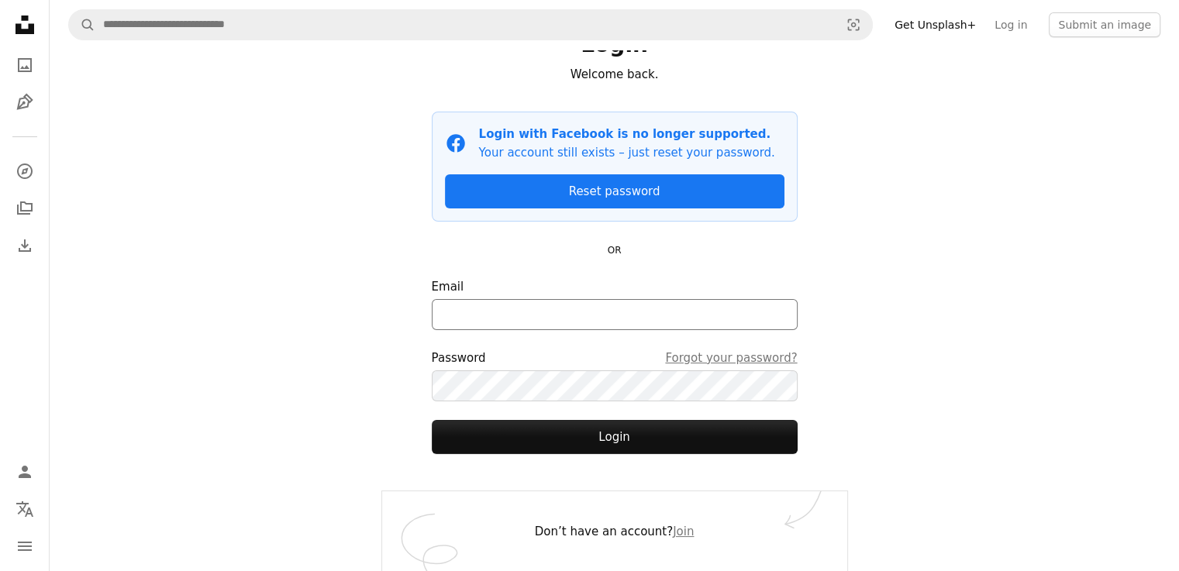 This screenshot has height=571, width=1179. Describe the element at coordinates (1105, 25) in the screenshot. I see `button: Submit an image` at that location.